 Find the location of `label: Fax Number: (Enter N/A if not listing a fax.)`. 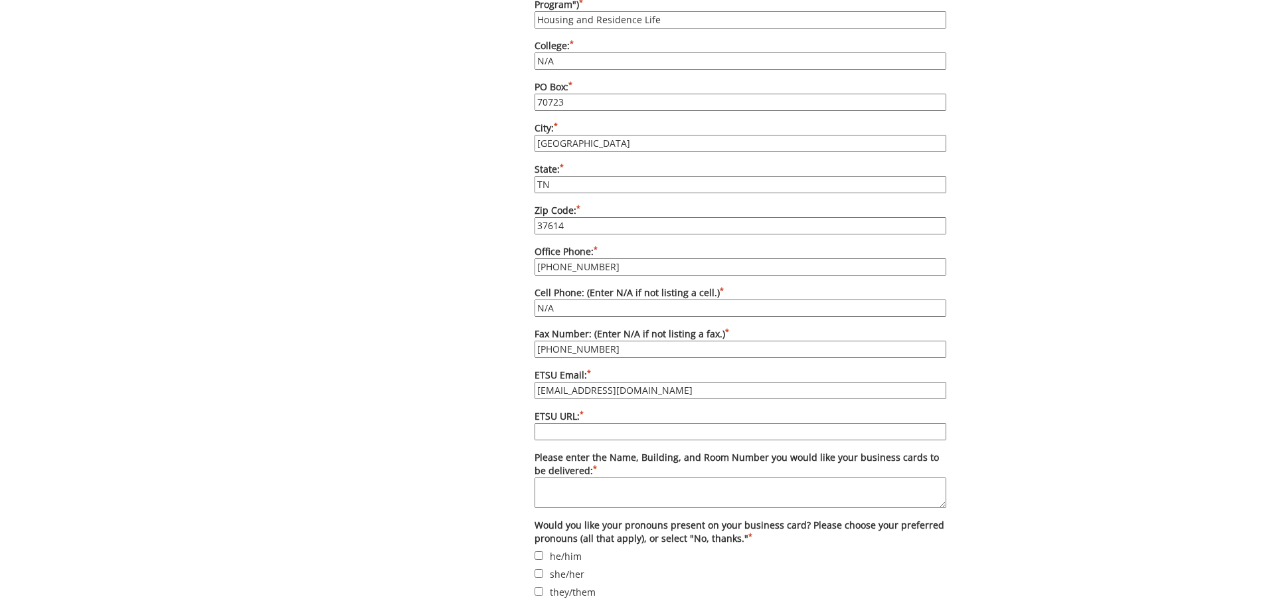

label: Fax Number: (Enter N/A if not listing a fax.) is located at coordinates (740, 343).